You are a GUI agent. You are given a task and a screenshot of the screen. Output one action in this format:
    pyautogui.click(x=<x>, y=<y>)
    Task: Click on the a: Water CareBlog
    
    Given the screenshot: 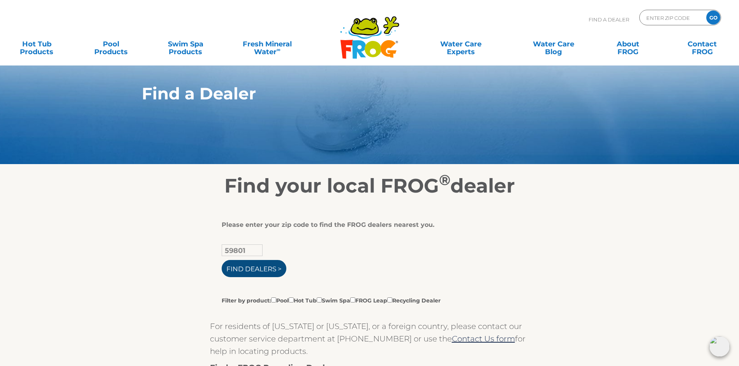 What is the action you would take?
    pyautogui.click(x=553, y=44)
    